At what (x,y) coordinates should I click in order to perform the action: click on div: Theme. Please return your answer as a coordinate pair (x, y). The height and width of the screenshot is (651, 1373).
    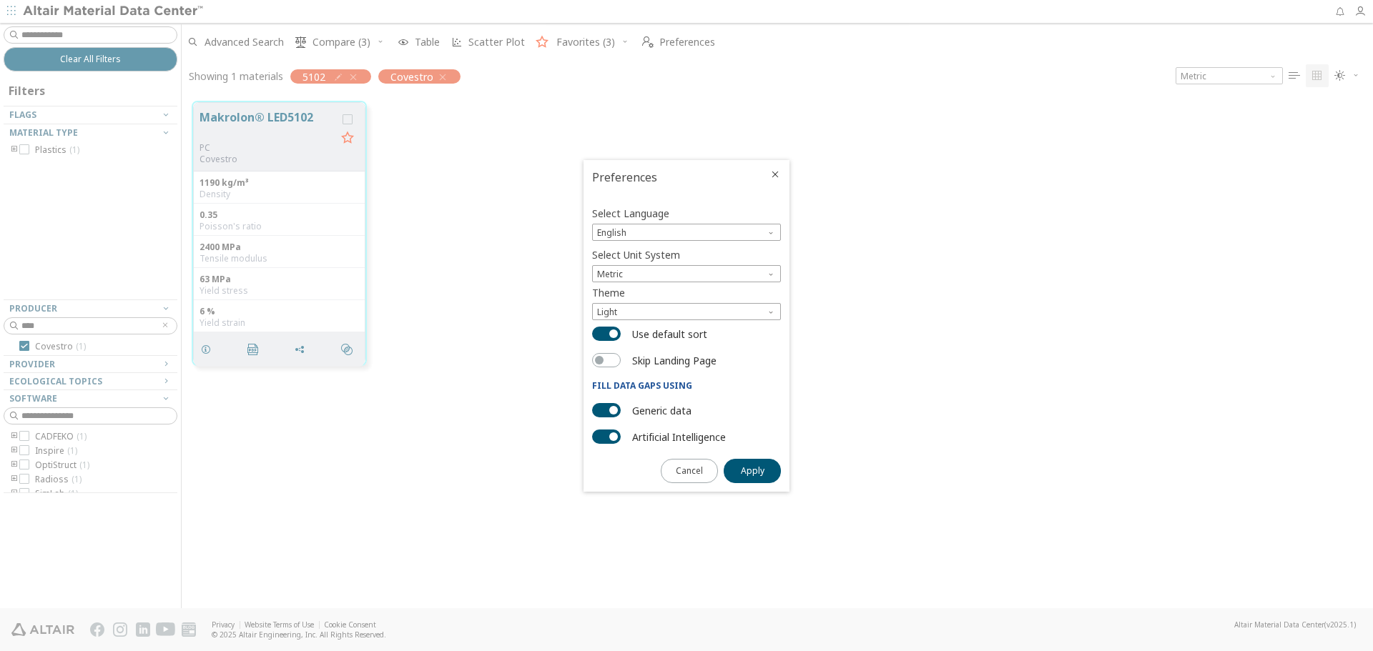
    Looking at the image, I should click on (686, 312).